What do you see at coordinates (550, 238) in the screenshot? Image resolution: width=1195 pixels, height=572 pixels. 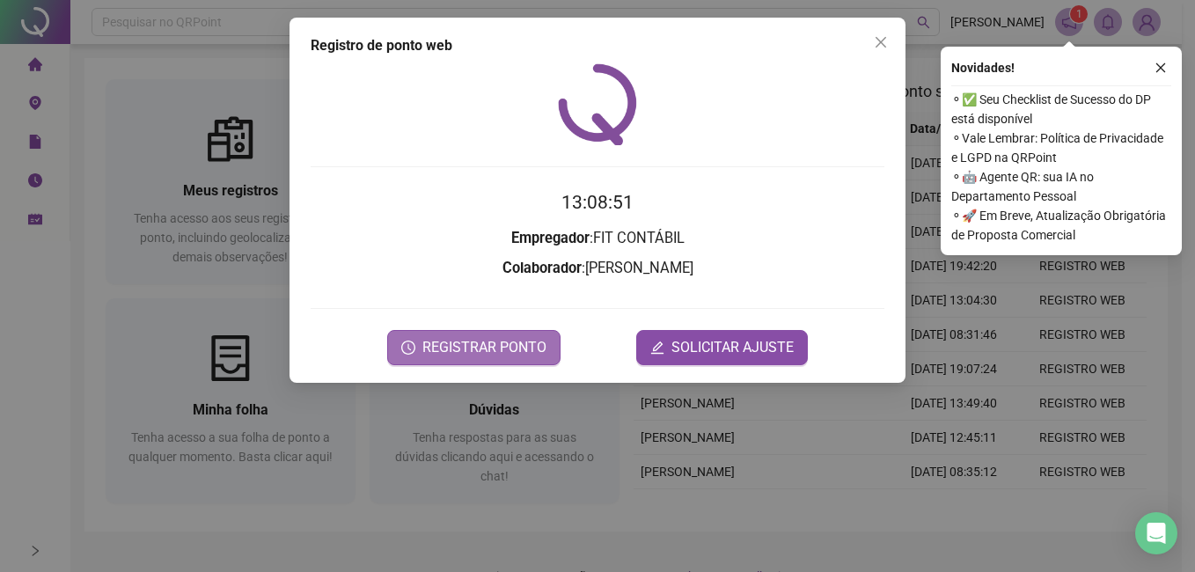 I see `strong: Empregador` at bounding box center [550, 238].